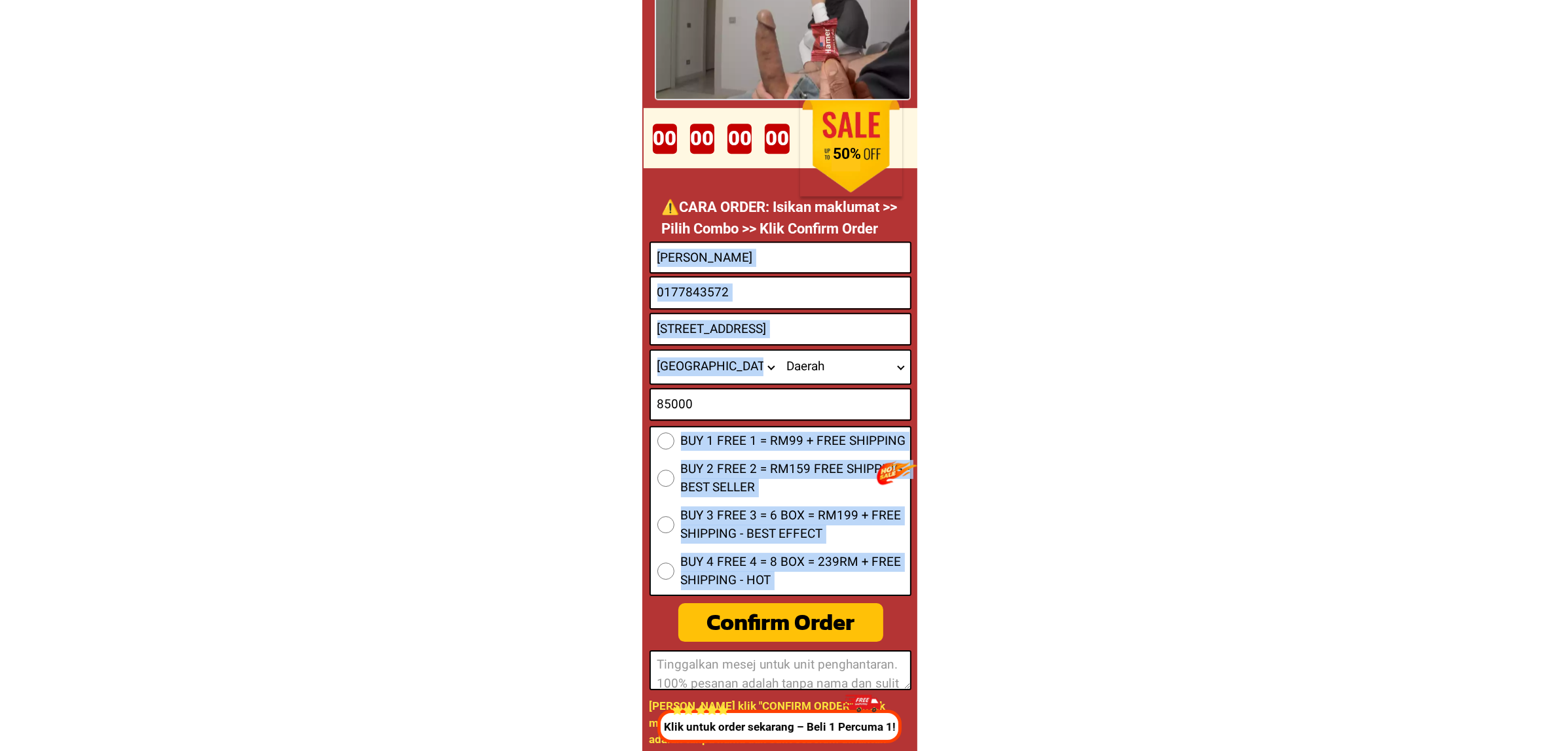  What do you see at coordinates (780, 257) in the screenshot?
I see `input: Input full_name` at bounding box center [780, 257].